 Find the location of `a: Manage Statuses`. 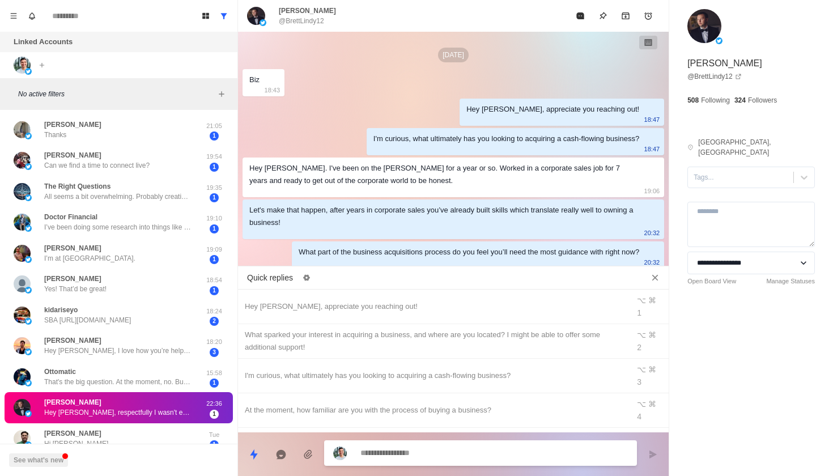

a: Manage Statuses is located at coordinates (791, 281).